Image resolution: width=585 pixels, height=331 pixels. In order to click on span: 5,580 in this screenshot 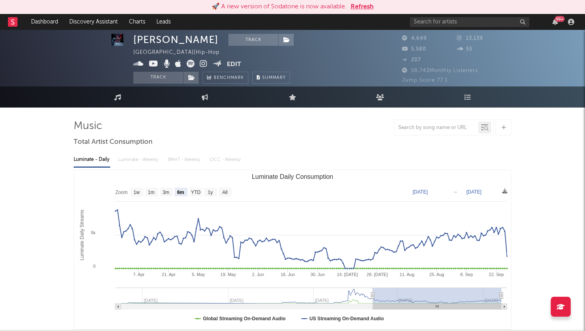, I will do `click(414, 49)`.